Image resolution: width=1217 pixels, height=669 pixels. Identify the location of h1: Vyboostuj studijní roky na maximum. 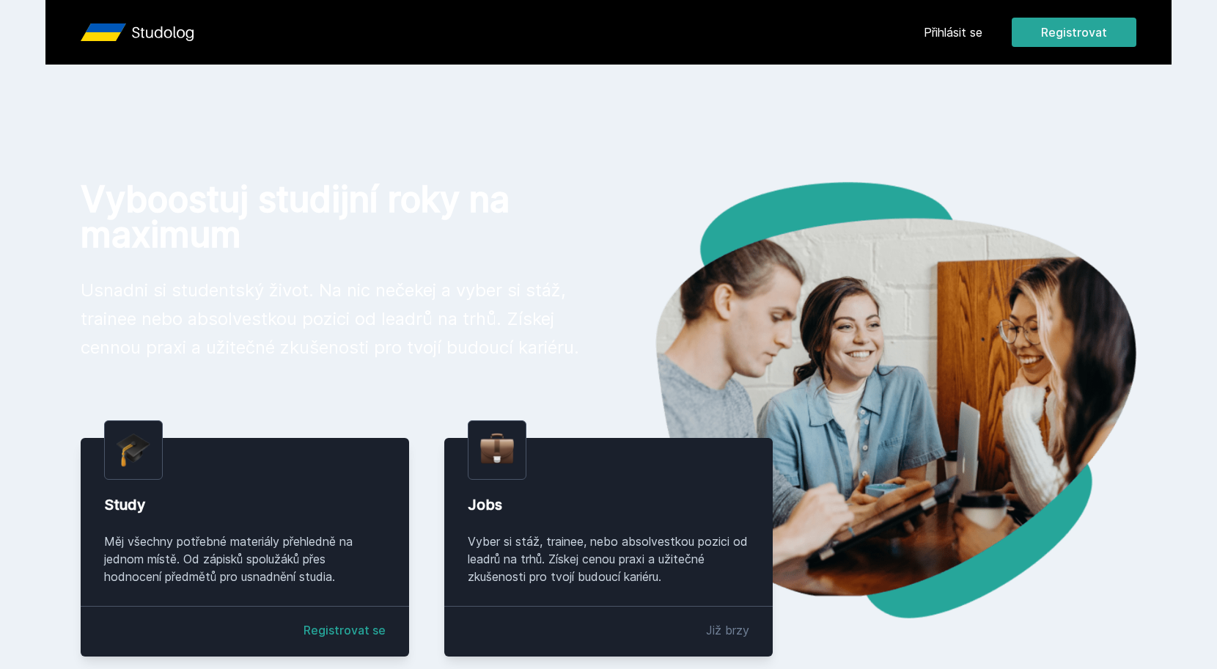
(333, 217).